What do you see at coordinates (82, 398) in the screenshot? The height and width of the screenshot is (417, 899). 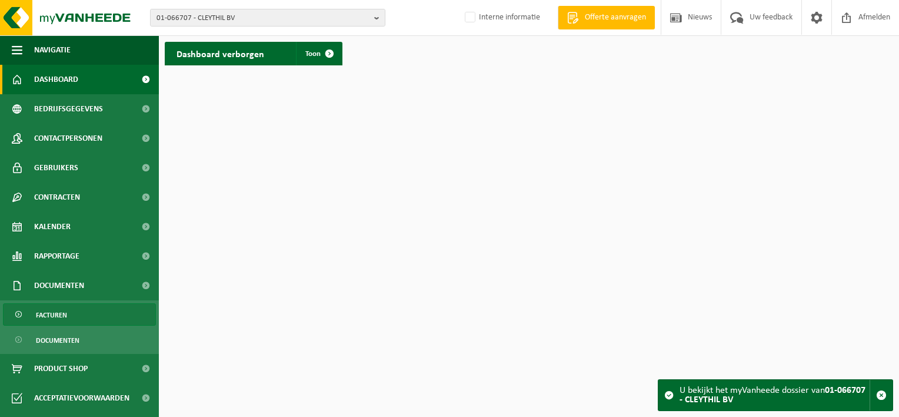 I see `span: Acceptatievoorwaarden` at bounding box center [82, 398].